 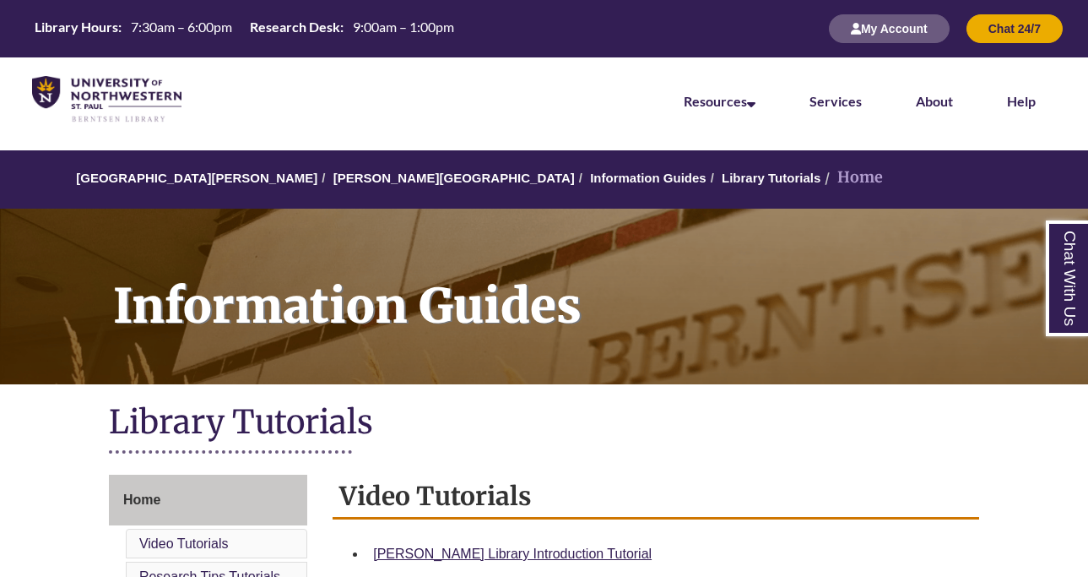 What do you see at coordinates (244, 29) in the screenshot?
I see `a: Hours Today` at bounding box center [244, 29].